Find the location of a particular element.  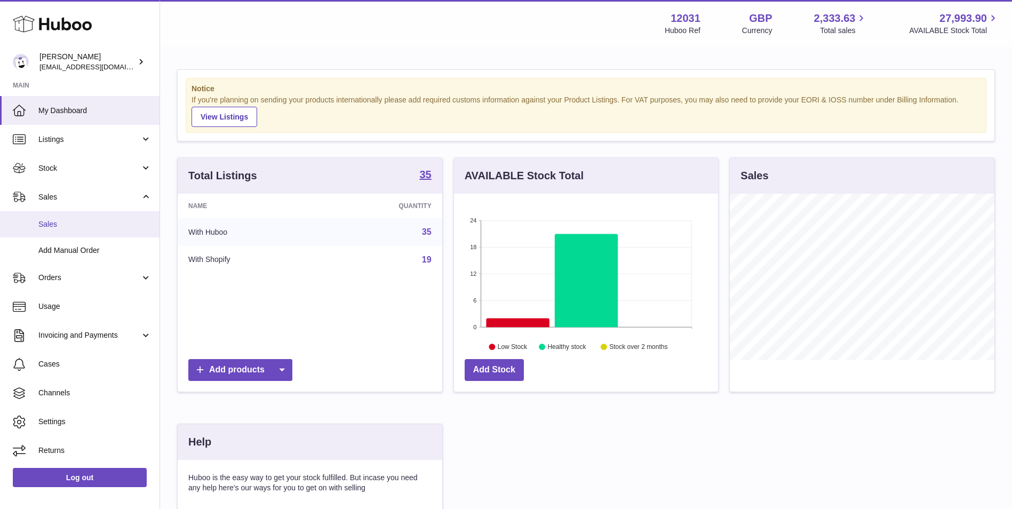

span: Total sales is located at coordinates (844, 30).